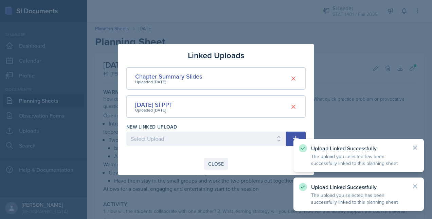 This screenshot has height=219, width=432. I want to click on h3: Linked Uploads, so click(216, 55).